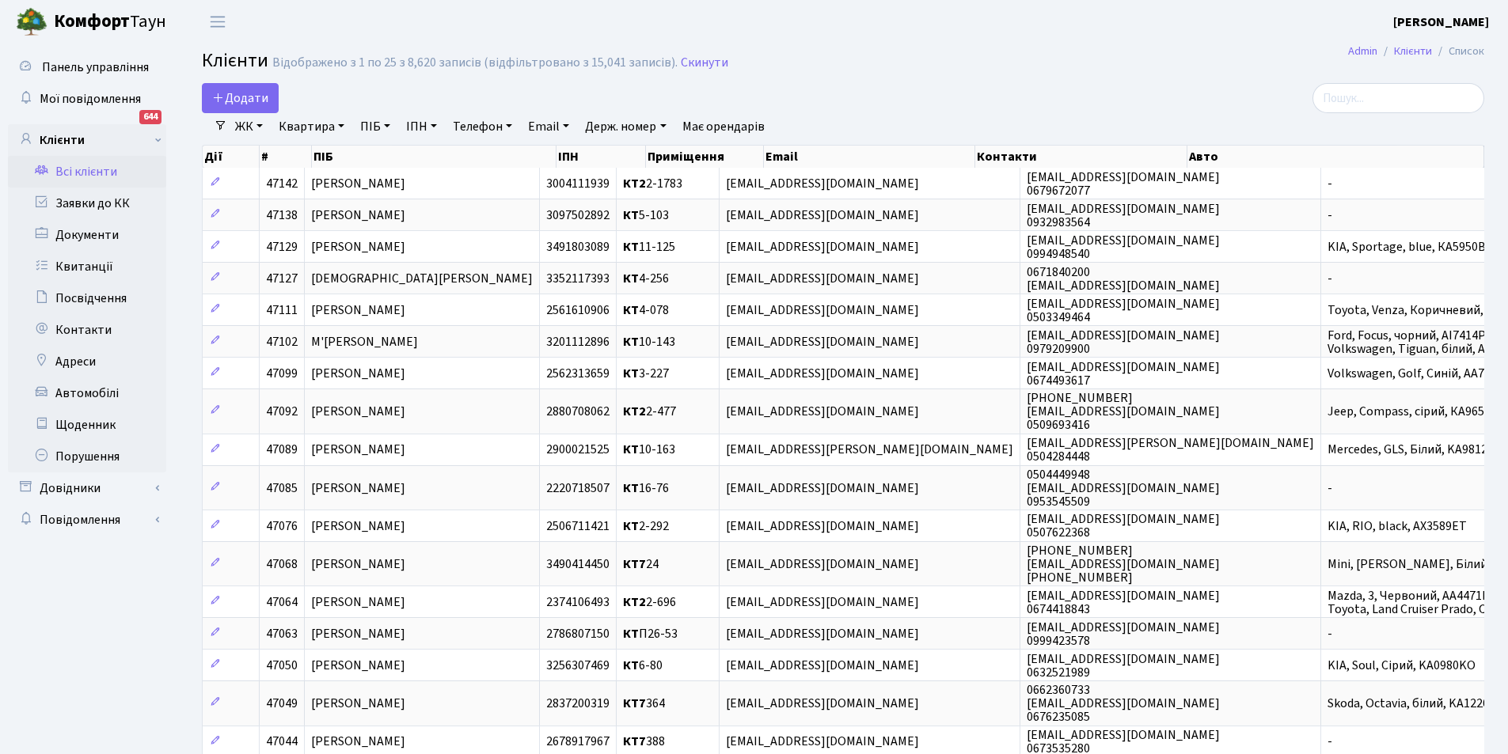 The image size is (1508, 754). What do you see at coordinates (32, 22) in the screenshot?
I see `img: logo.png` at bounding box center [32, 22].